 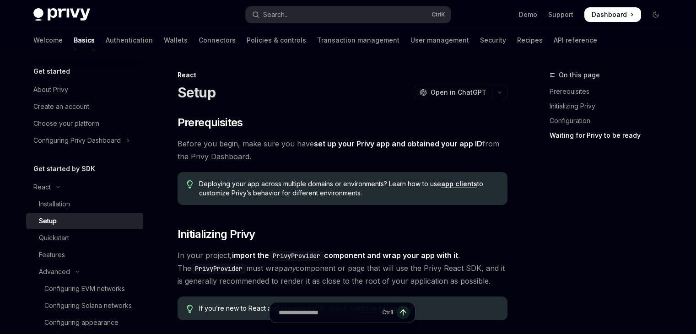 I want to click on a: API reference, so click(x=575, y=40).